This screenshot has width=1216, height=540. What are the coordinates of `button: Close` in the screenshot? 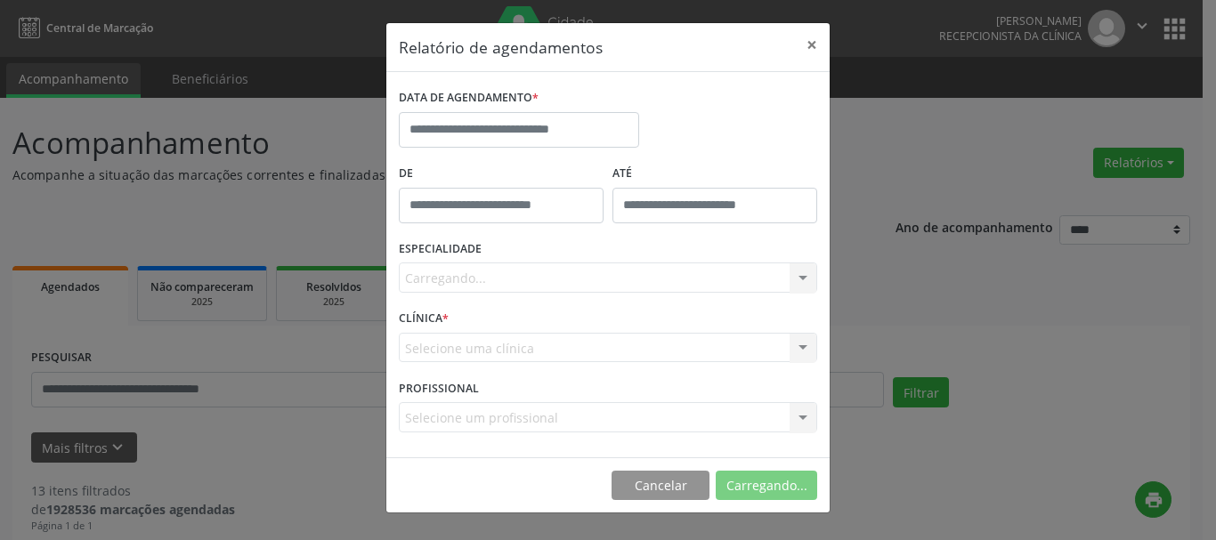 It's located at (812, 45).